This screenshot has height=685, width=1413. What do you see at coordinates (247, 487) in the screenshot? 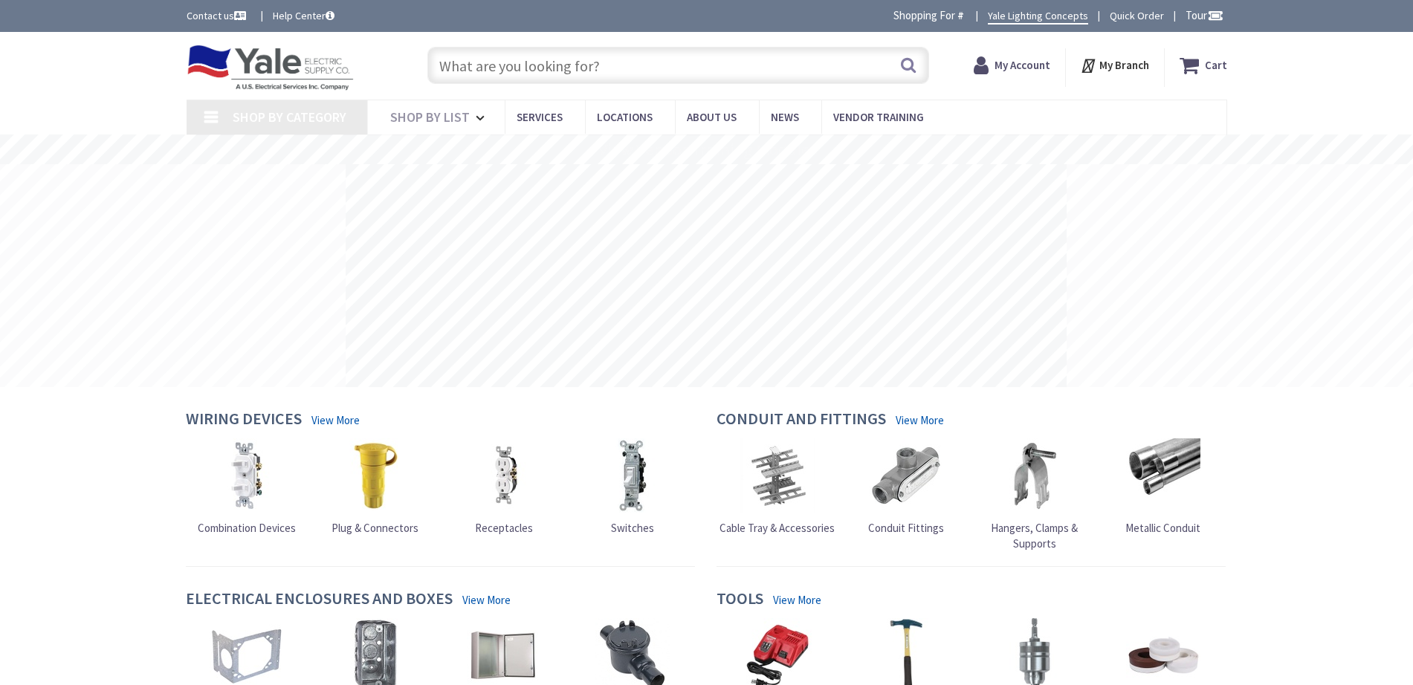
I see `a: Combination Devices Combination Devices` at bounding box center [247, 487].